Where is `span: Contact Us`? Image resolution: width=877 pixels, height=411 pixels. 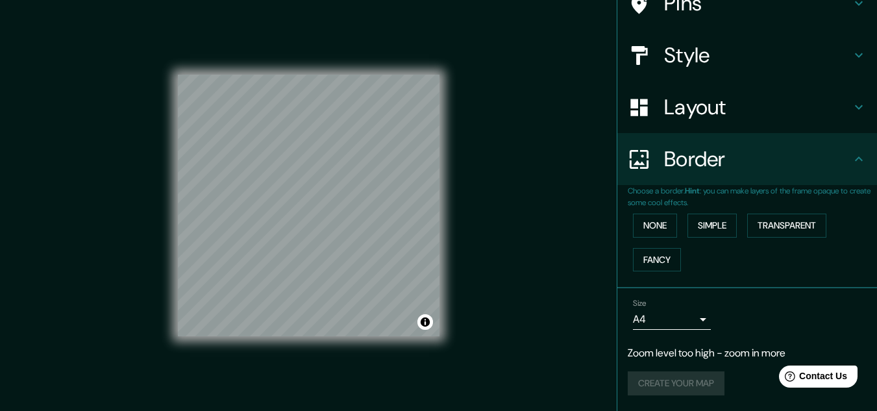 span: Contact Us is located at coordinates (62, 16).